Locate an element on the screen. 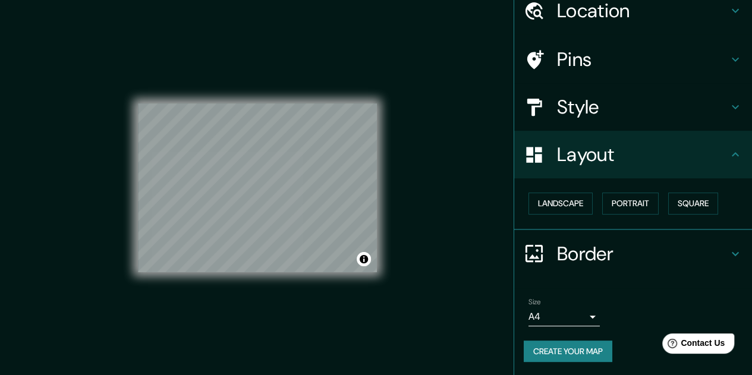  button: Landscape is located at coordinates (561, 203).